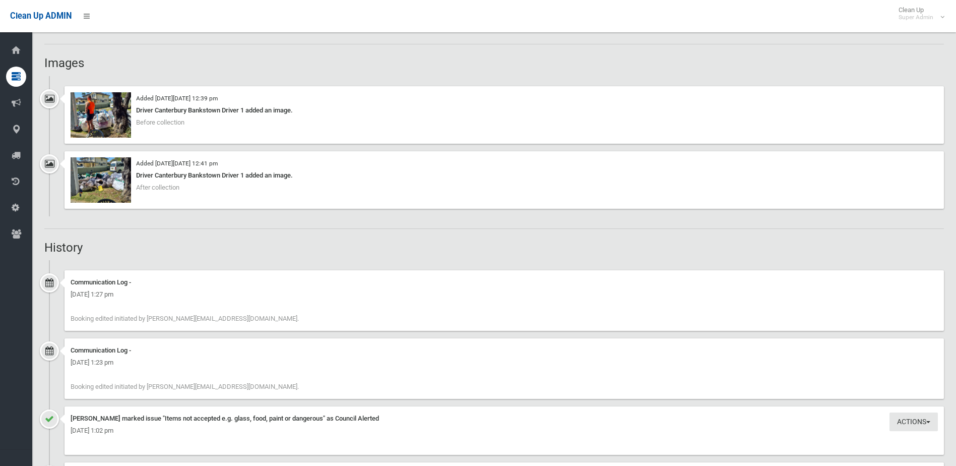  I want to click on h2: History, so click(494, 247).